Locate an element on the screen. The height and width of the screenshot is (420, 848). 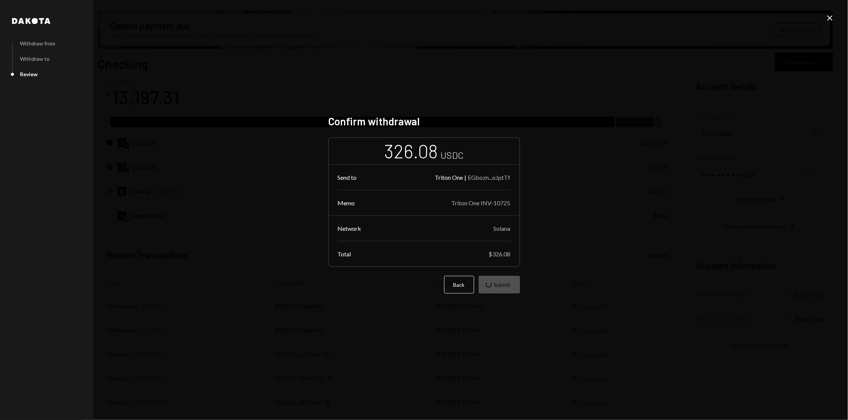
button: Back is located at coordinates (459, 285).